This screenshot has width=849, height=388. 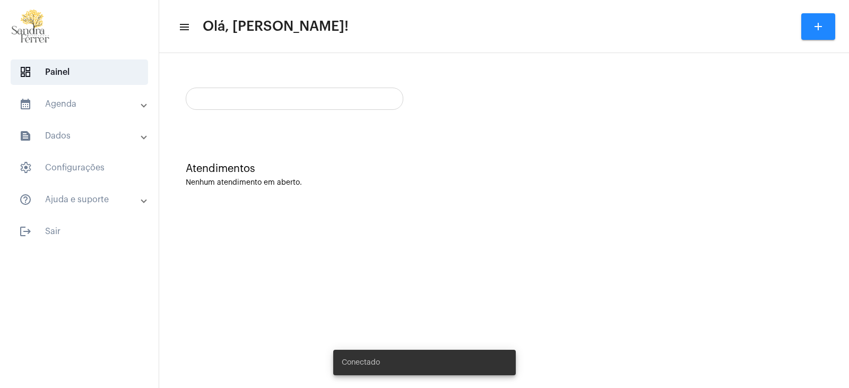 I want to click on img: 87cae55a-51f6-9edc-6e8c-b06d19cf5cca.png, so click(x=31, y=27).